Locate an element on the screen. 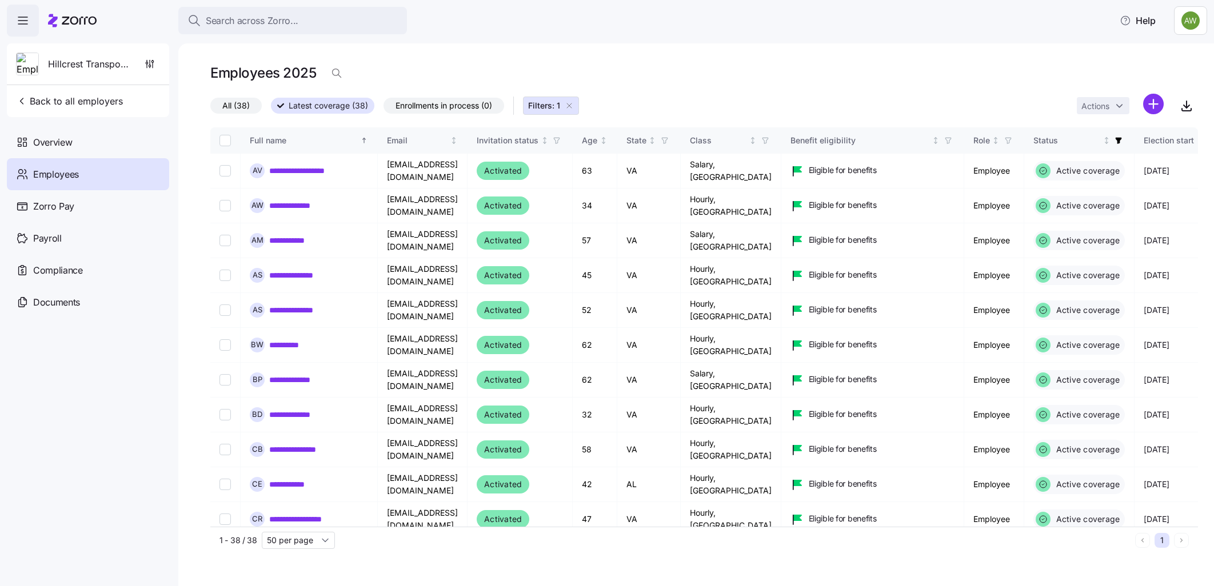 The image size is (1214, 586). button: Filters: 1 is located at coordinates (551, 106).